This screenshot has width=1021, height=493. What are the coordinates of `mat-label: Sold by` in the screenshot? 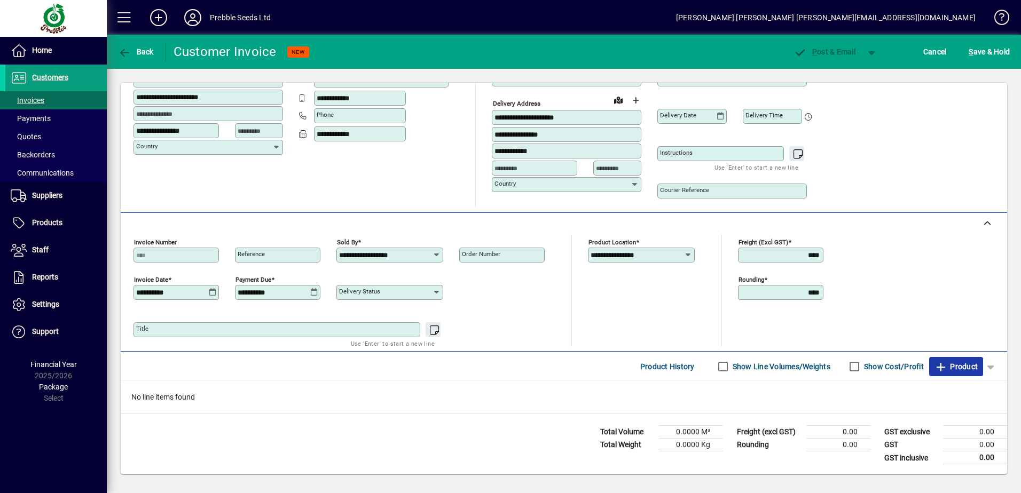 It's located at (347, 242).